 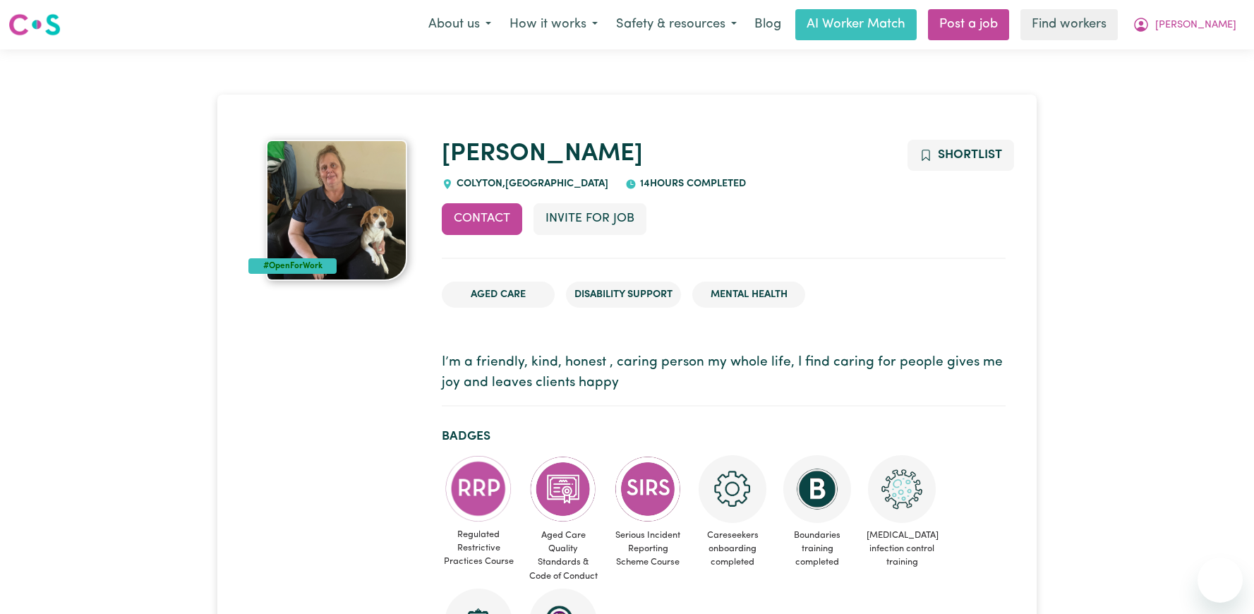 I want to click on img: CS Academy: Serious Incident Reporting Scheme course completed, so click(x=648, y=489).